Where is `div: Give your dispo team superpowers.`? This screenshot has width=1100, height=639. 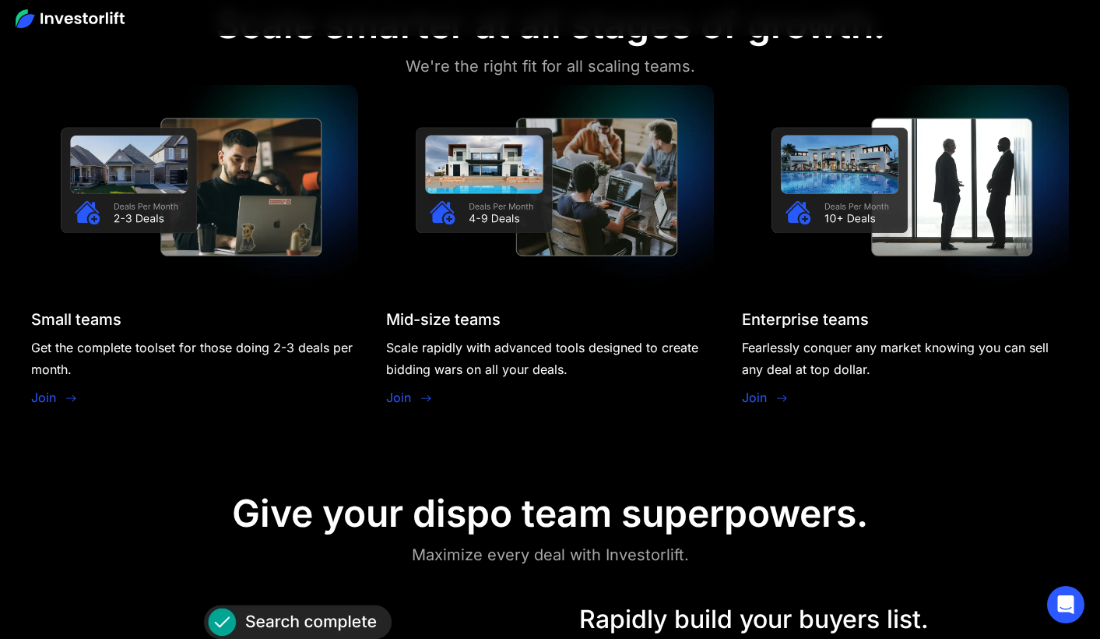 div: Give your dispo team superpowers. is located at coordinates (550, 513).